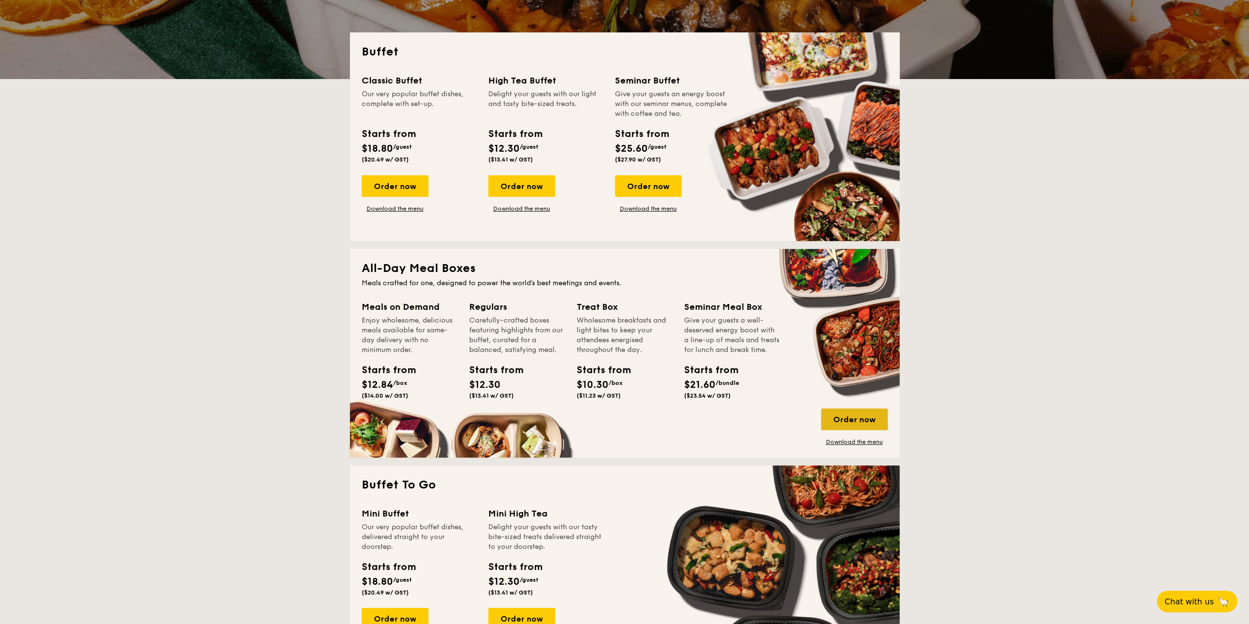  I want to click on div: Meals crafted for one, designed to power the world's best meetings and events., so click(625, 283).